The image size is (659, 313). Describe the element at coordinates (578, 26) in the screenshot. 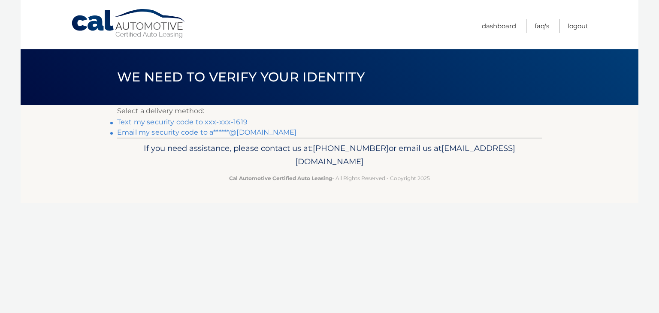

I see `a: Logout` at that location.